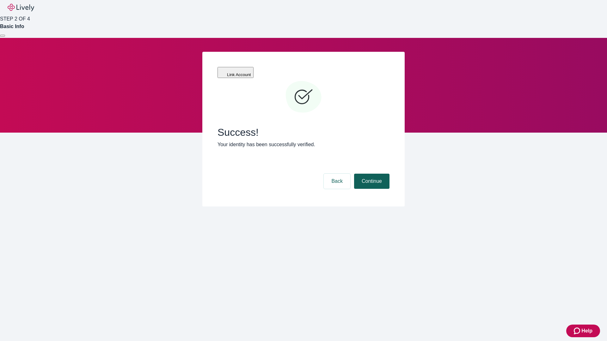  Describe the element at coordinates (235, 72) in the screenshot. I see `button: Link Account` at that location.